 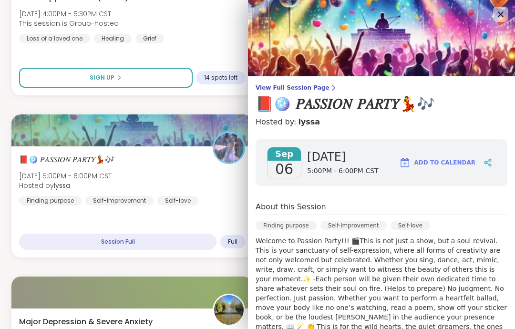 I want to click on span: 06, so click(x=284, y=169).